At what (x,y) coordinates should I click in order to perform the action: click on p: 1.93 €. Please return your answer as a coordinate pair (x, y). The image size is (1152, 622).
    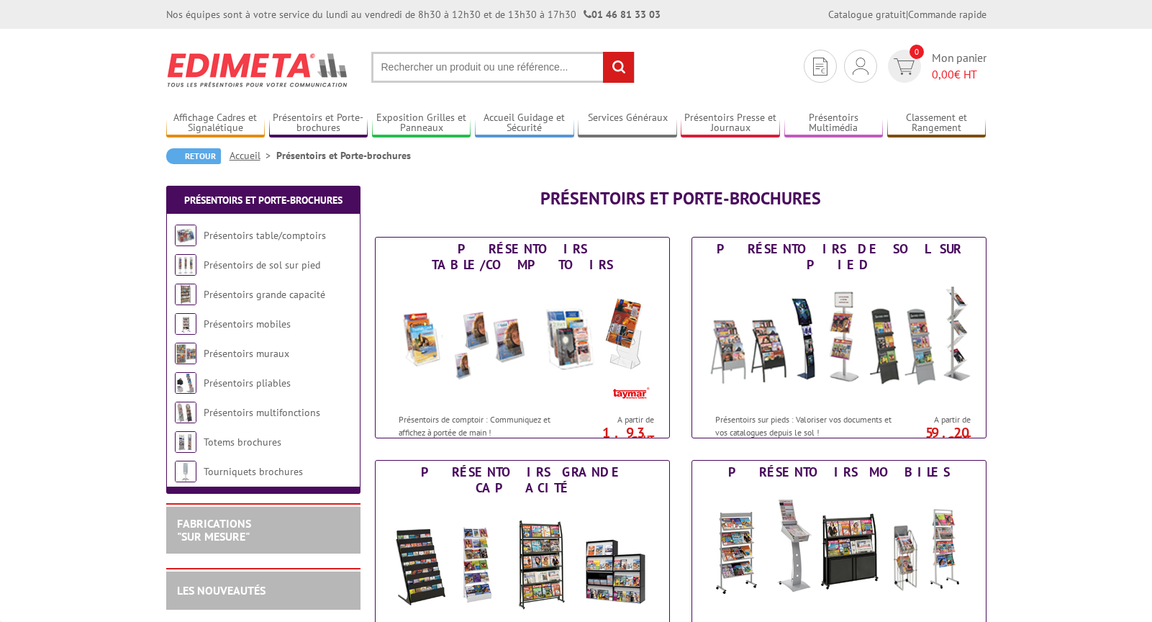
    Looking at the image, I should click on (614, 437).